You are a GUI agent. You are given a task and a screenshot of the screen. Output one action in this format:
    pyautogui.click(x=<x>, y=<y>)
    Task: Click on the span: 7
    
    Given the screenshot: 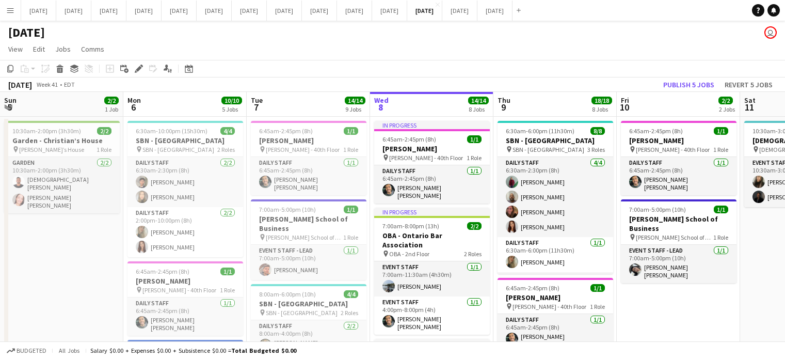 What is the action you would take?
    pyautogui.click(x=256, y=107)
    